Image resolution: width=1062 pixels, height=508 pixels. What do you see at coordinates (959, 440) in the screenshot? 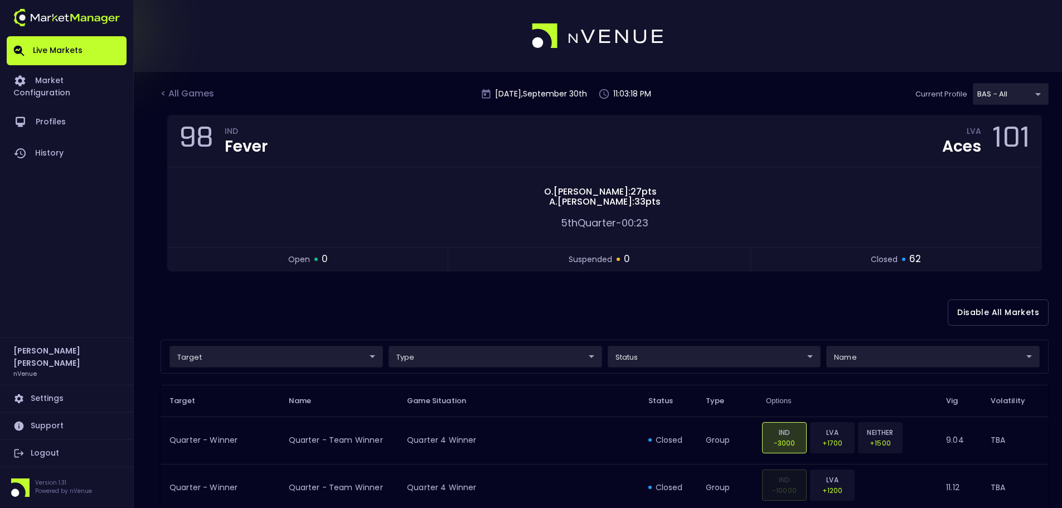
I see `td: 9.04` at bounding box center [959, 440].